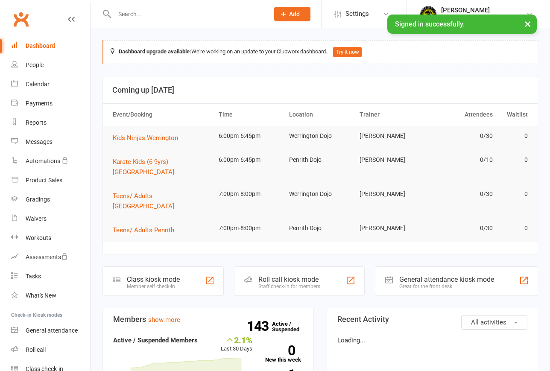 This screenshot has height=371, width=550. What do you see at coordinates (447, 287) in the screenshot?
I see `div: Great for the front desk` at bounding box center [447, 287].